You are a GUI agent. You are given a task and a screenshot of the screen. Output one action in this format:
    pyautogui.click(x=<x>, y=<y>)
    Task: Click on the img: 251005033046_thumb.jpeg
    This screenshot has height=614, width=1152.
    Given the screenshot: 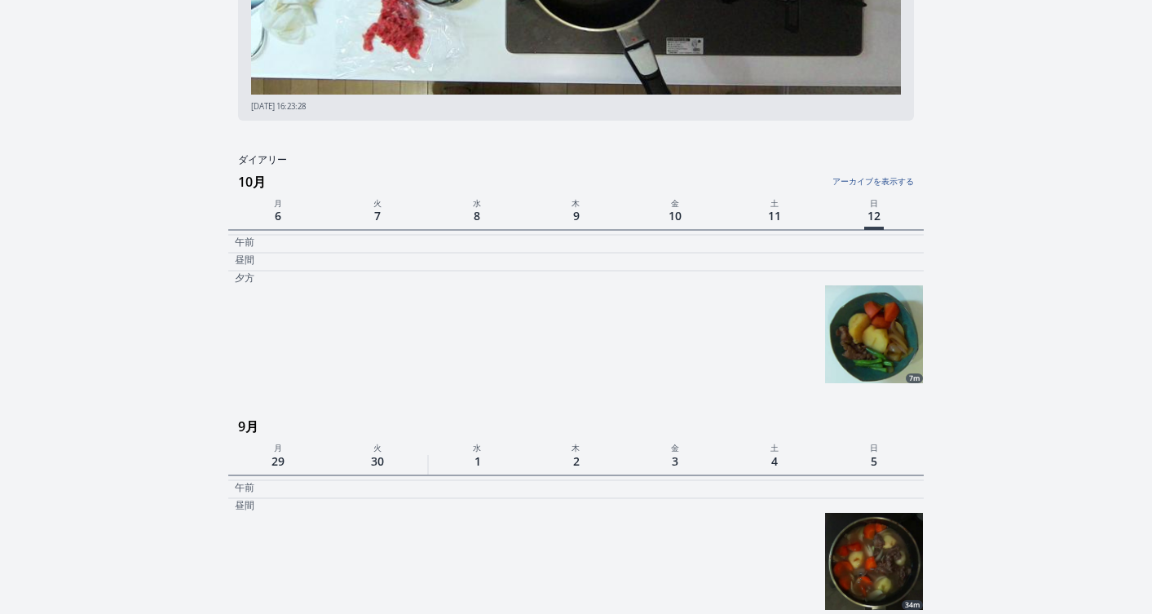 What is the action you would take?
    pyautogui.click(x=874, y=562)
    